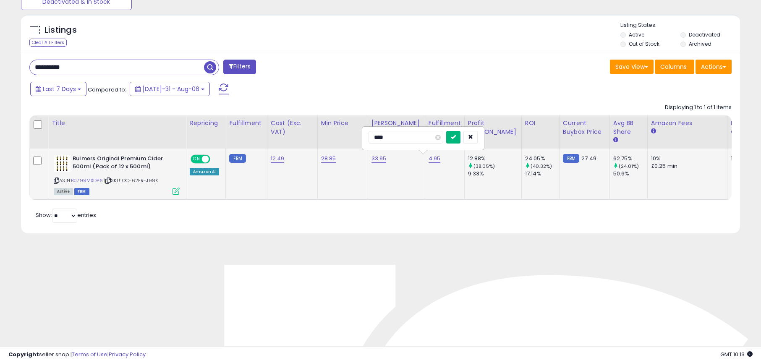 The height and width of the screenshot is (363, 761). What do you see at coordinates (628, 128) in the screenshot?
I see `div: Avg BB Share` at bounding box center [628, 128].